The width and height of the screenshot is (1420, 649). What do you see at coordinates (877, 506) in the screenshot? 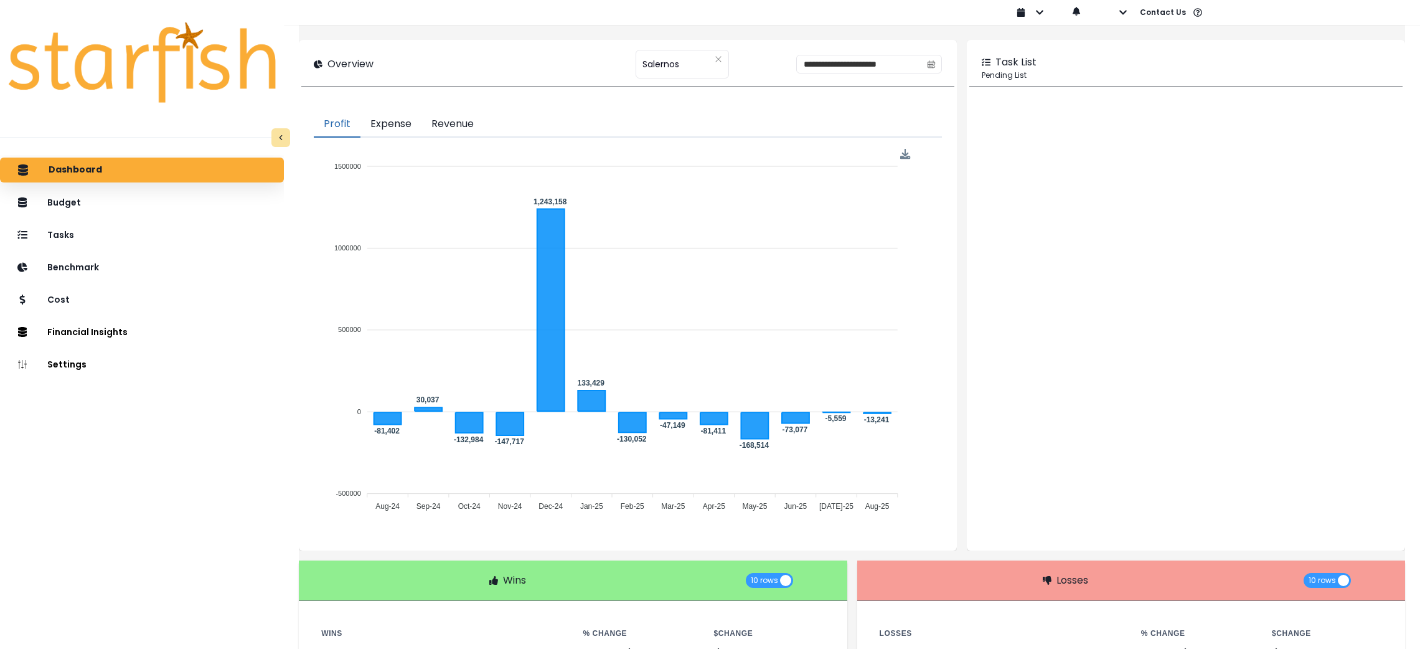
I see `tspan: Aug-25` at bounding box center [877, 506].